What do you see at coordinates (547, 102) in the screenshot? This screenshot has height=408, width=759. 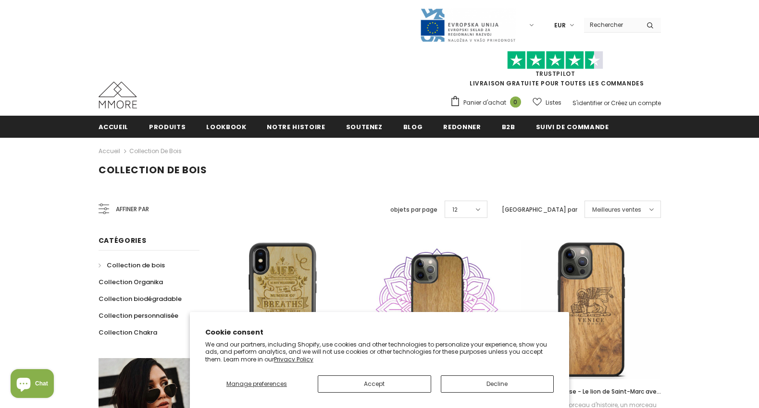 I see `a: Listes` at bounding box center [547, 102].